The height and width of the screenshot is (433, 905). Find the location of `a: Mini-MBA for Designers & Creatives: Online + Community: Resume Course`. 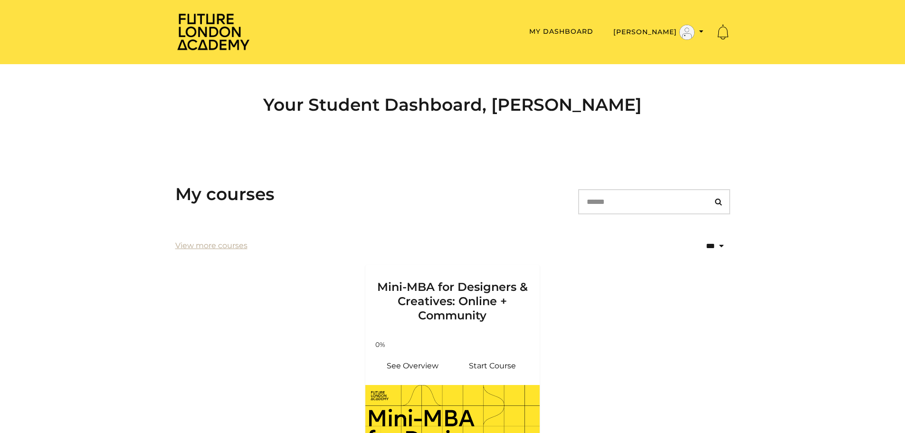

a: Mini-MBA for Designers & Creatives: Online + Community: Resume Course is located at coordinates (492, 366).